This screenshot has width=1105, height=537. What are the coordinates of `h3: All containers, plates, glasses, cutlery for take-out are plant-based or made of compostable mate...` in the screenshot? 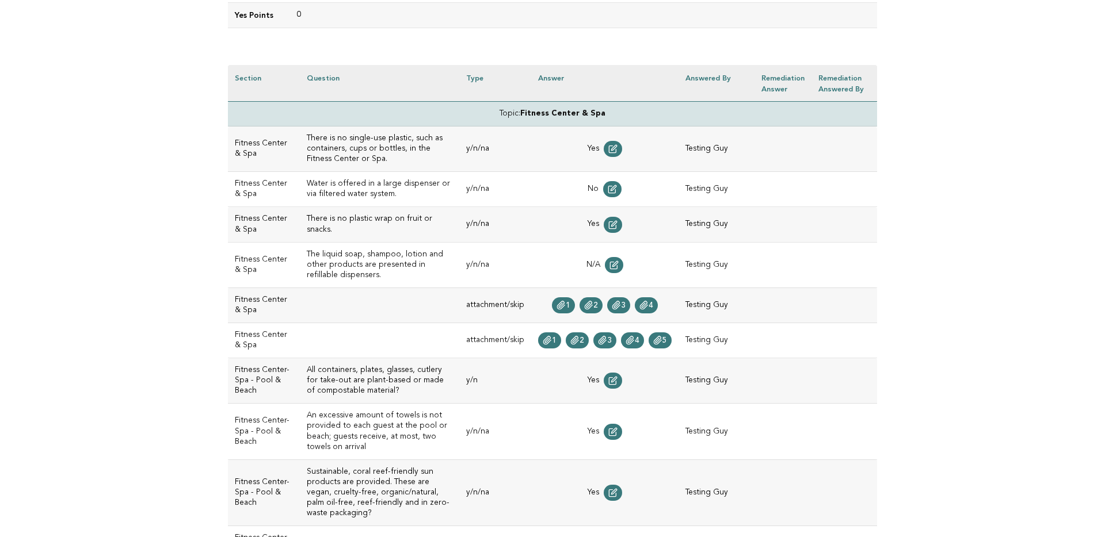 It's located at (379, 381).